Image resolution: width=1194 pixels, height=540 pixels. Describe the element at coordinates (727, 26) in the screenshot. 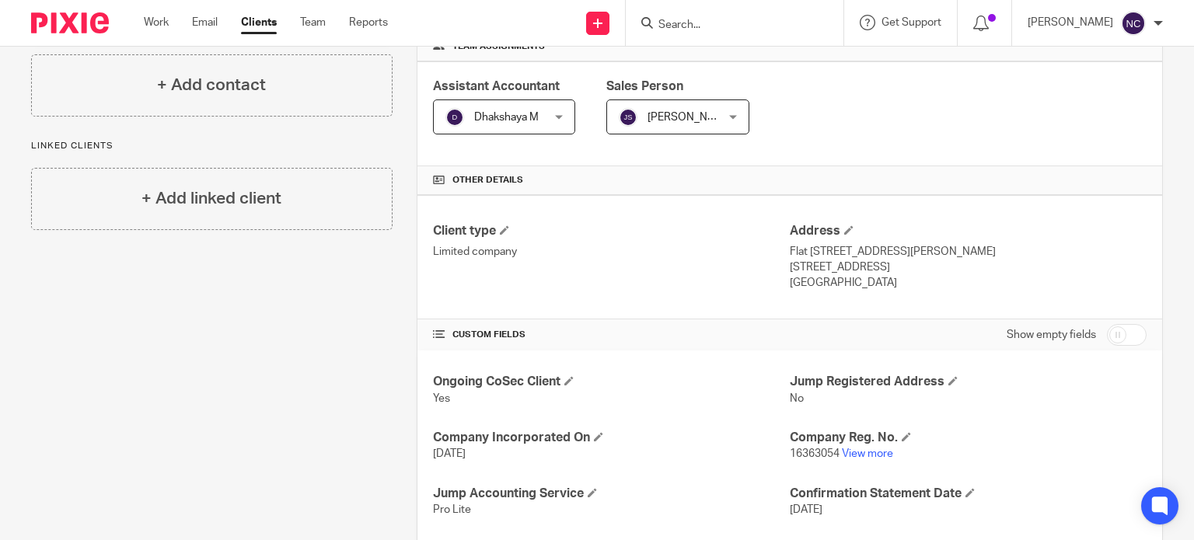

I see `input: Search` at that location.